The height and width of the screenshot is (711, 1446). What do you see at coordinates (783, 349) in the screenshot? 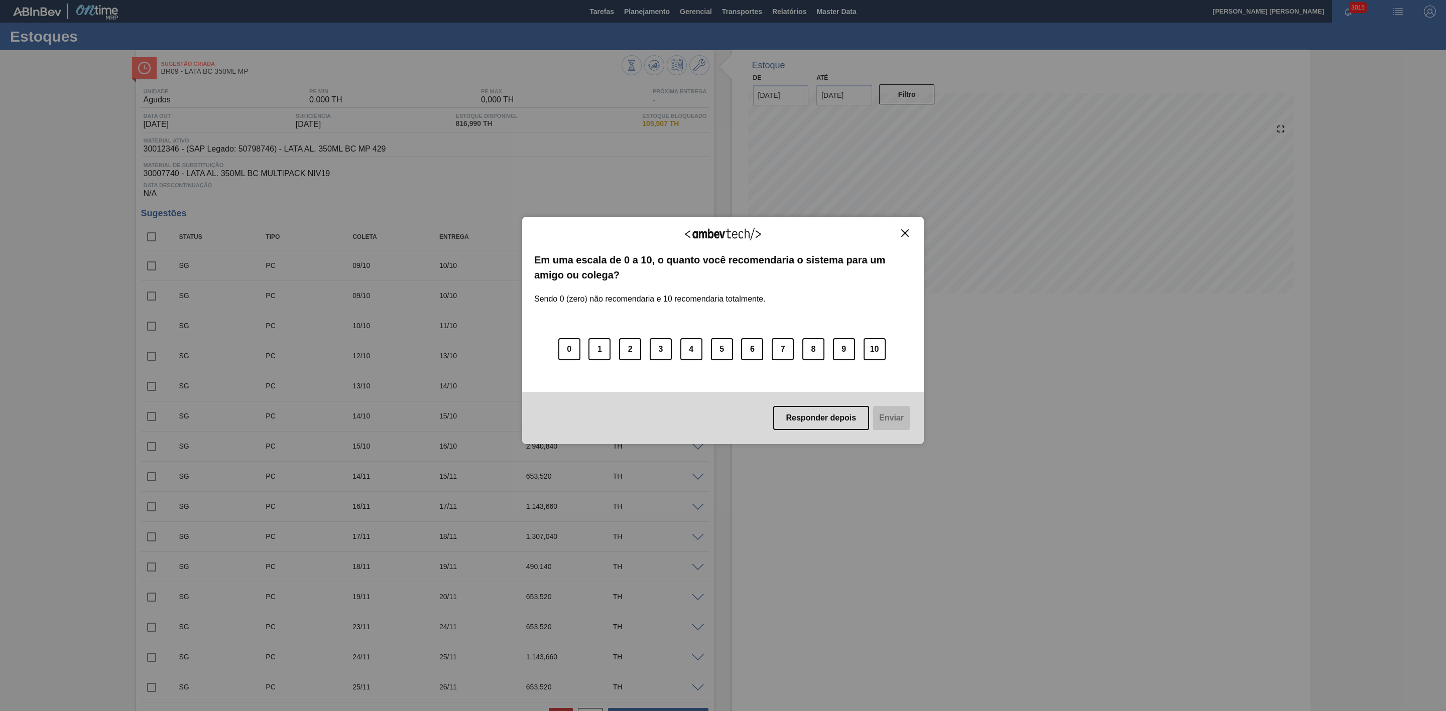
I see `button: 7` at bounding box center [783, 349].